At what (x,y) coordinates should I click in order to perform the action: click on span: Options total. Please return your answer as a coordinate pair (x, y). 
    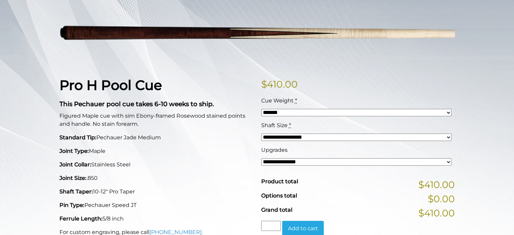
    Looking at the image, I should click on (279, 196).